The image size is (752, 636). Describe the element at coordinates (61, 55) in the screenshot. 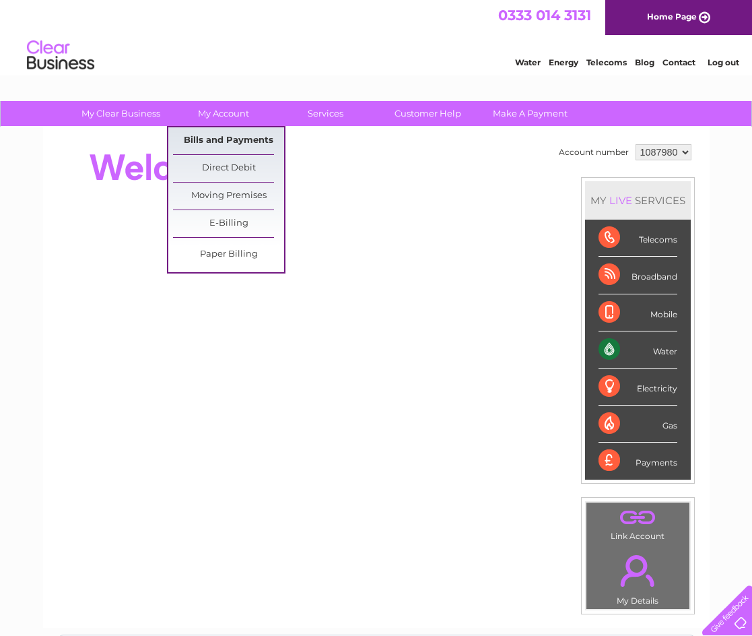

I see `img: logo.png` at that location.